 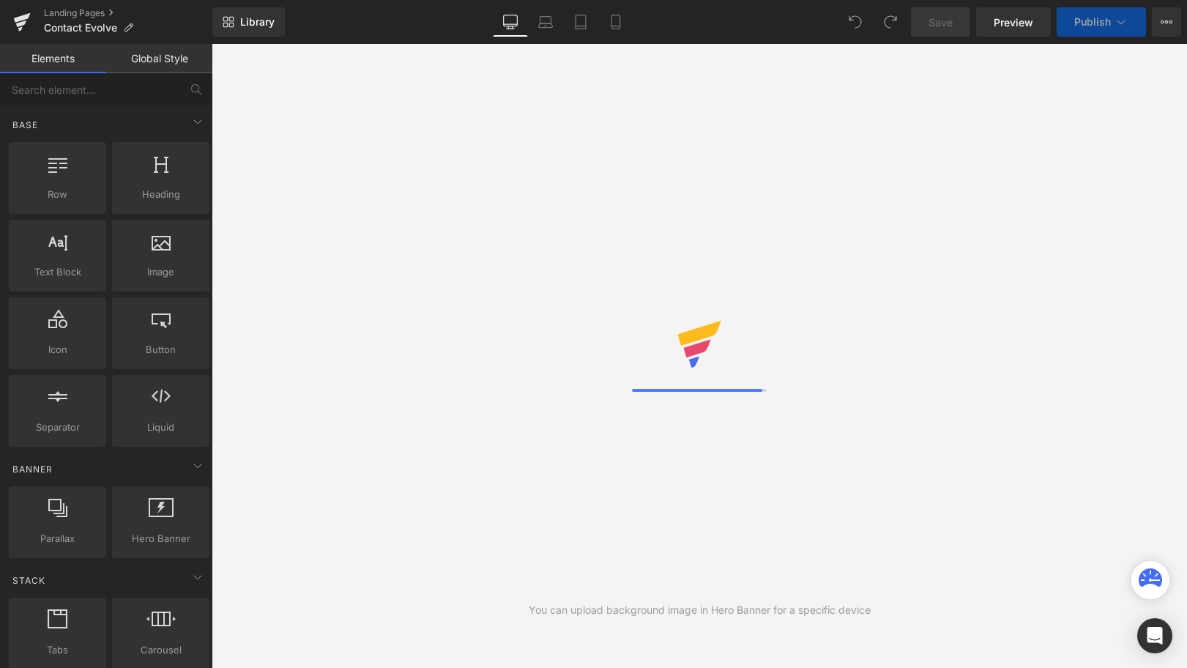 I want to click on div: You can upload background image in Hero Banner for a specific device, so click(x=699, y=610).